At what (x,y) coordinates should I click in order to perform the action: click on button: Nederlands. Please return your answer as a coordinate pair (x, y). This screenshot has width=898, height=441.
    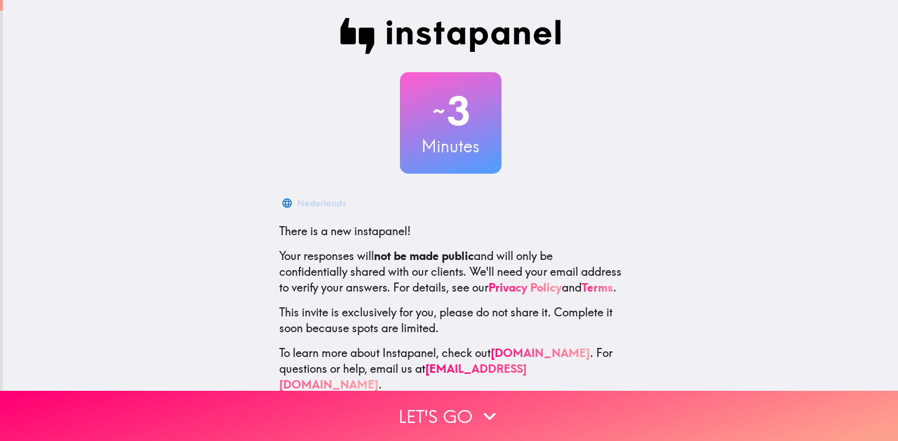
    Looking at the image, I should click on (315, 203).